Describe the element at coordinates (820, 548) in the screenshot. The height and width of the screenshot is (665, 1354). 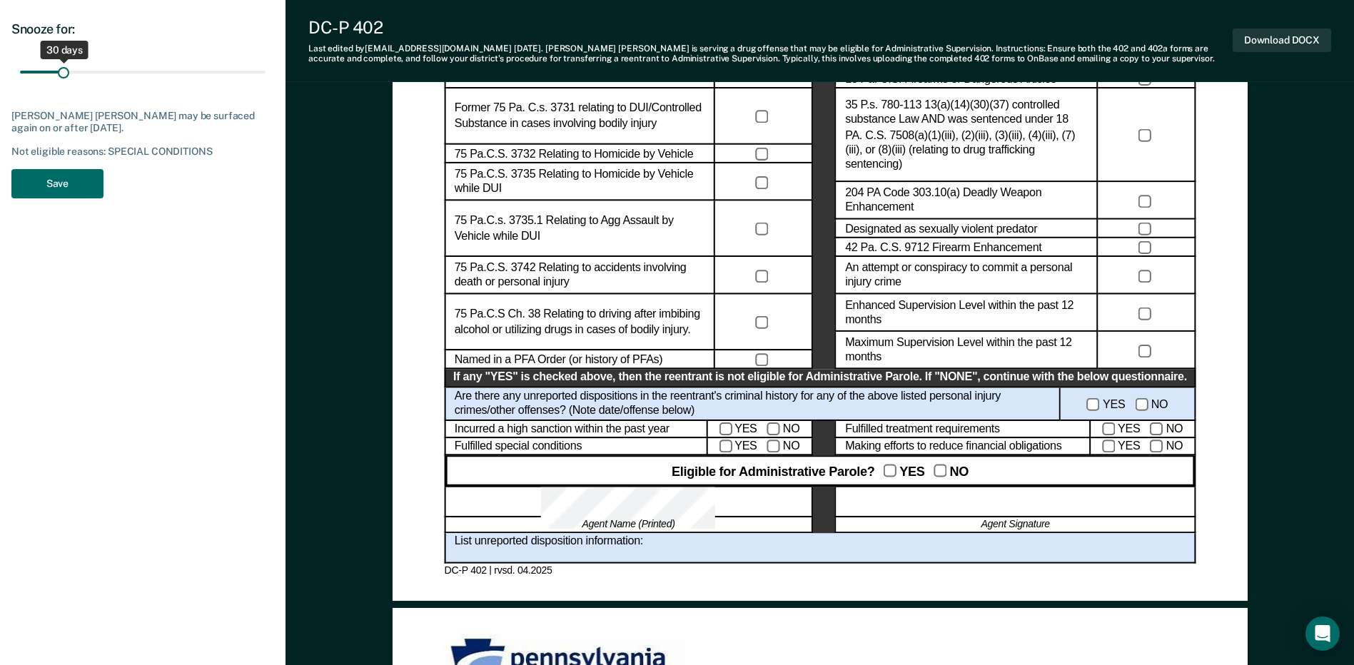
I see `div: List unreported disposition information:` at that location.